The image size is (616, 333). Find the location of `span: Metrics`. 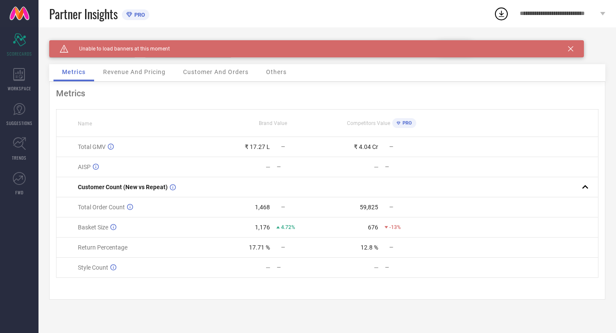

span: Metrics is located at coordinates (74, 72).